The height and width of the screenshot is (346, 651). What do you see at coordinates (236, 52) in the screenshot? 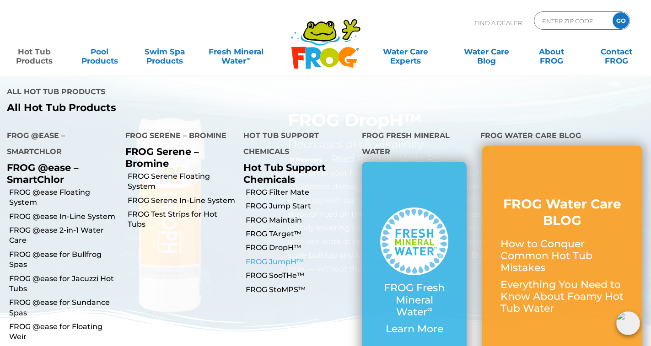
I see `a: Fresh MineralWater∞` at bounding box center [236, 52].